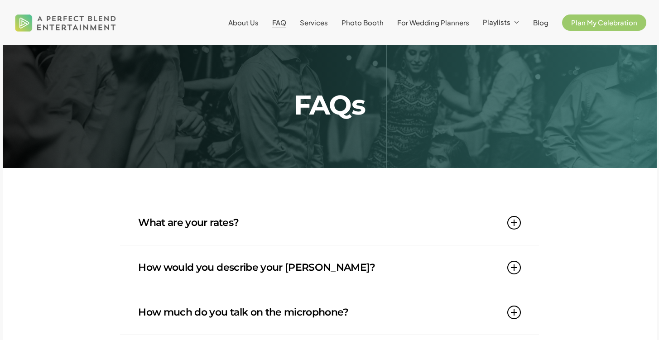 This screenshot has width=659, height=340. Describe the element at coordinates (329, 223) in the screenshot. I see `a: What are your rates?` at that location.